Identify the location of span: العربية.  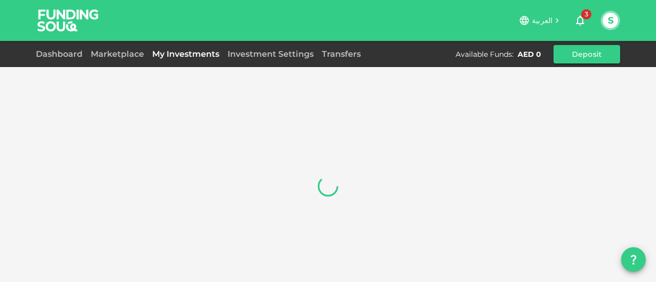
(542, 21).